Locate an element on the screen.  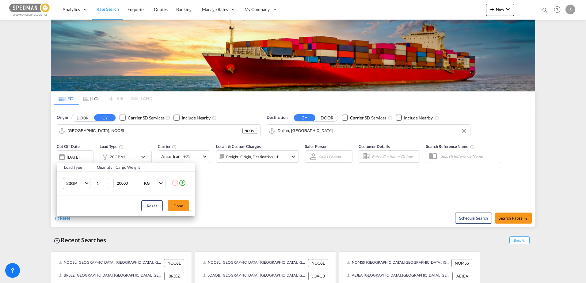
md-icon: icon-minus-circle-outline is located at coordinates (175, 183).